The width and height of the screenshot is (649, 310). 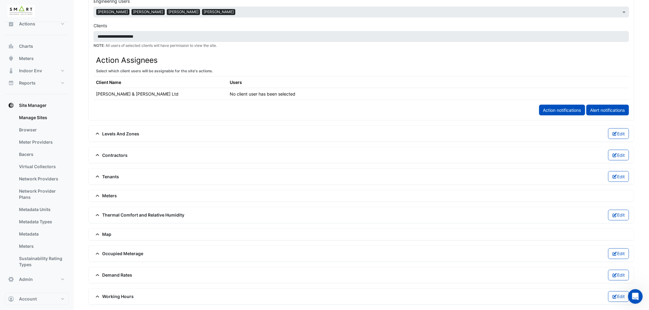 I want to click on label: Clients, so click(x=100, y=25).